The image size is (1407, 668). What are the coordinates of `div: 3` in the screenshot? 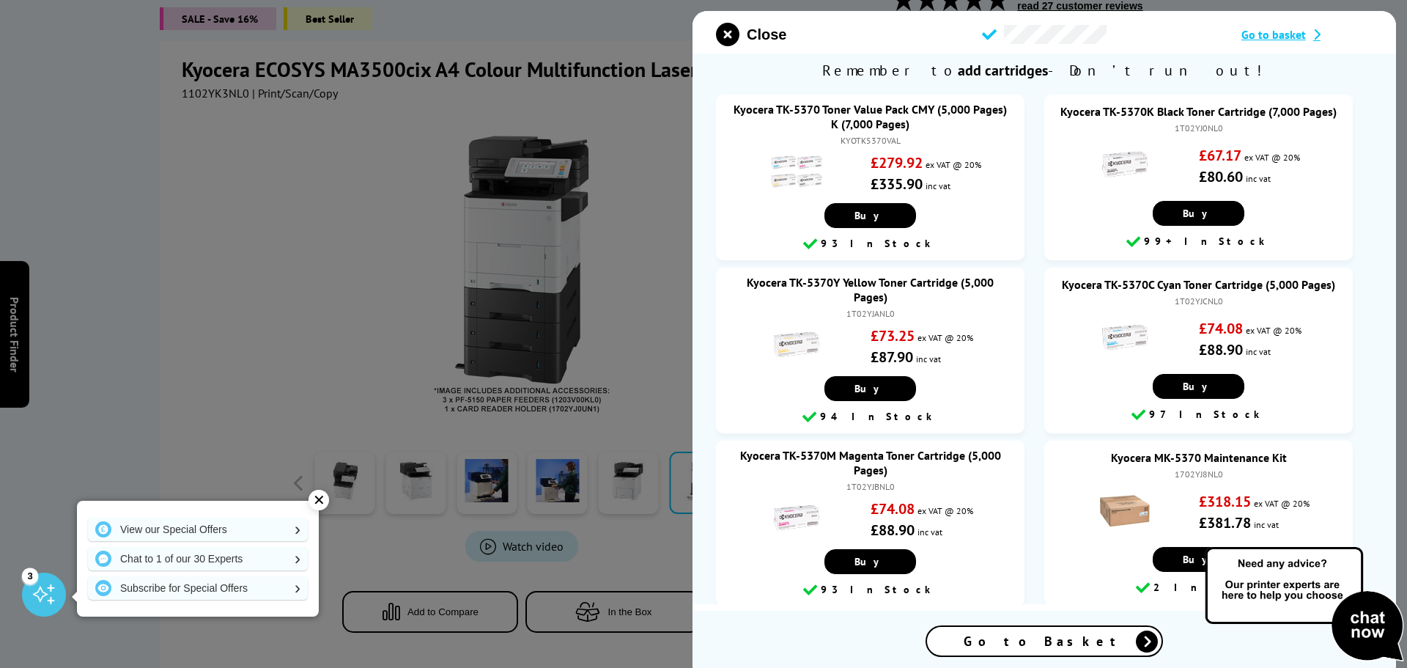 It's located at (30, 575).